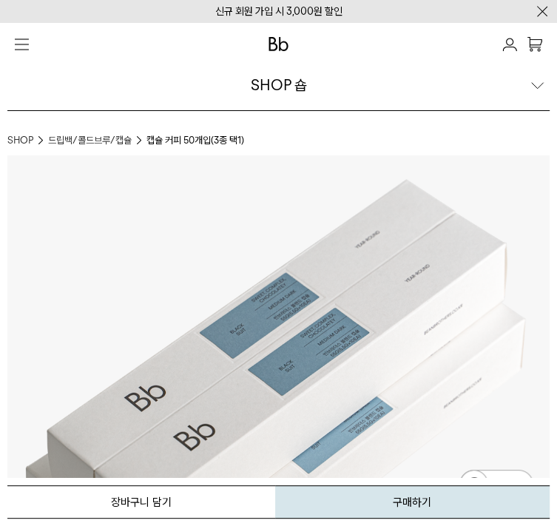  I want to click on a: 신규 회원 가입 시 3,000원 할인, so click(279, 11).